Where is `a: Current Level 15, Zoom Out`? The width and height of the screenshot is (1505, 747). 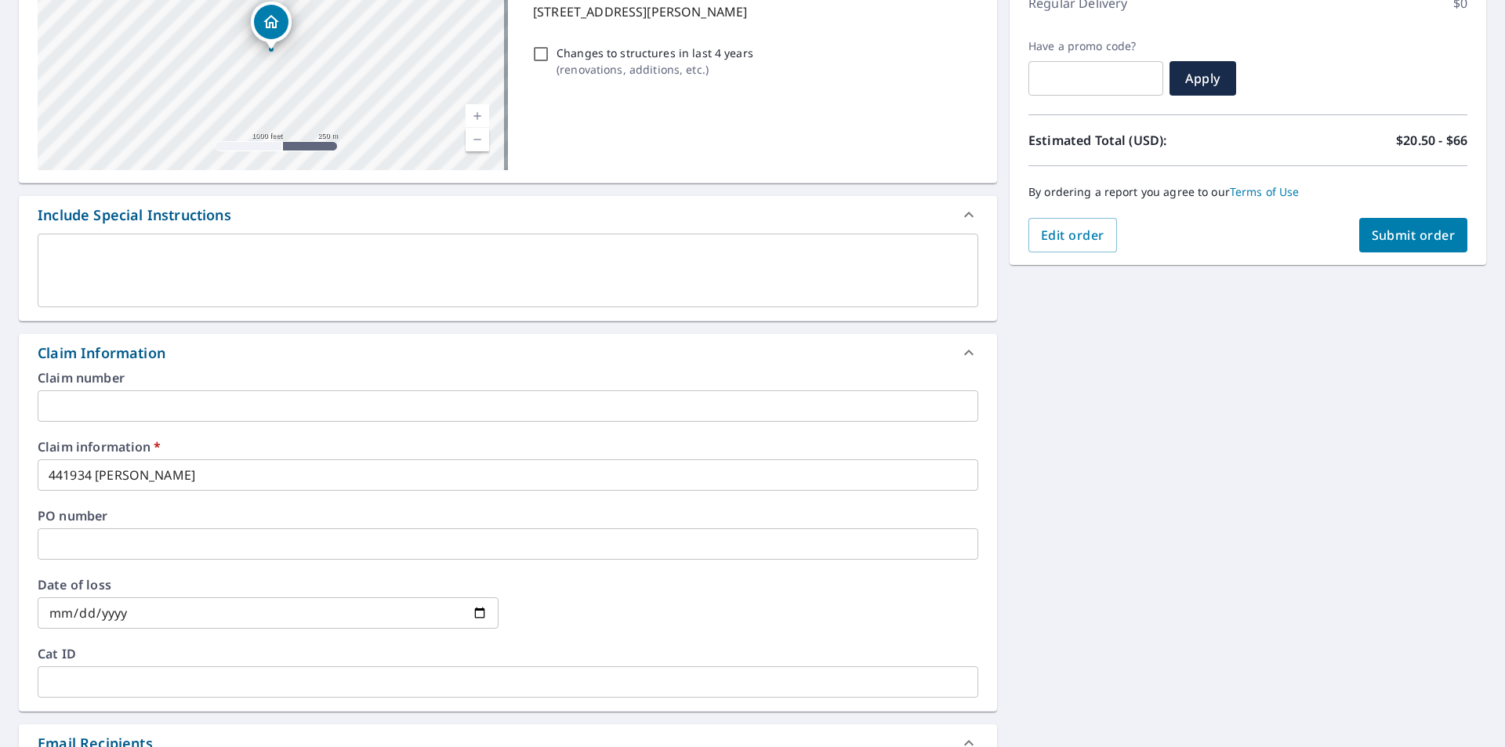
a: Current Level 15, Zoom Out is located at coordinates (477, 140).